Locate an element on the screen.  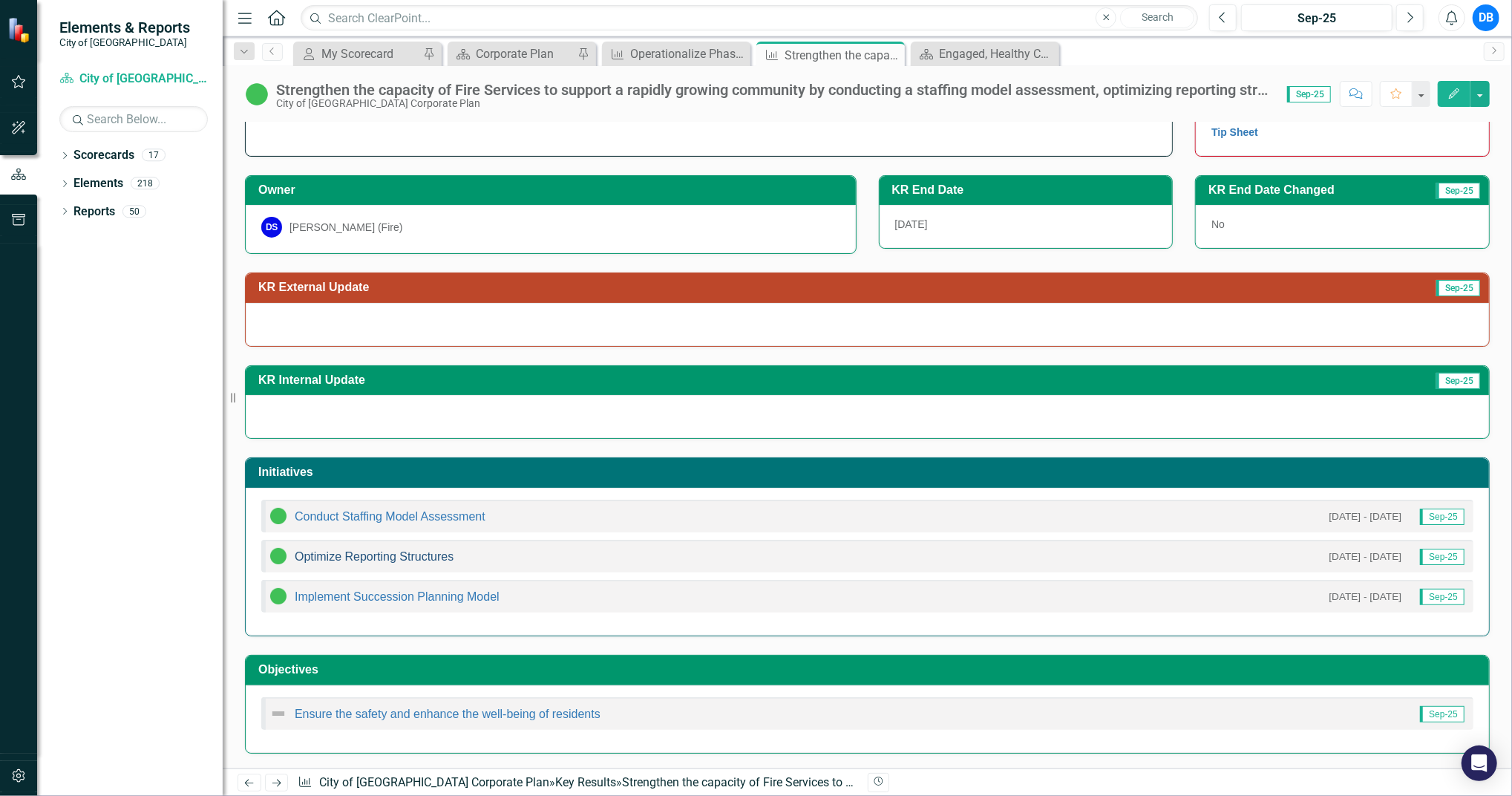
div: Engaged, Healthy Community is located at coordinates (997, 54).